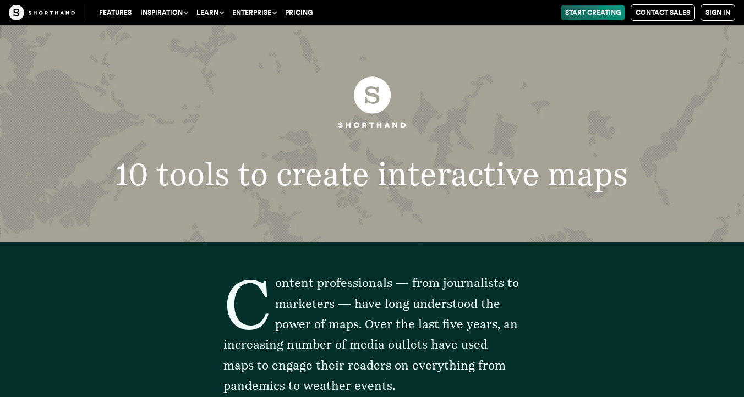  I want to click on a: Start Creating, so click(593, 13).